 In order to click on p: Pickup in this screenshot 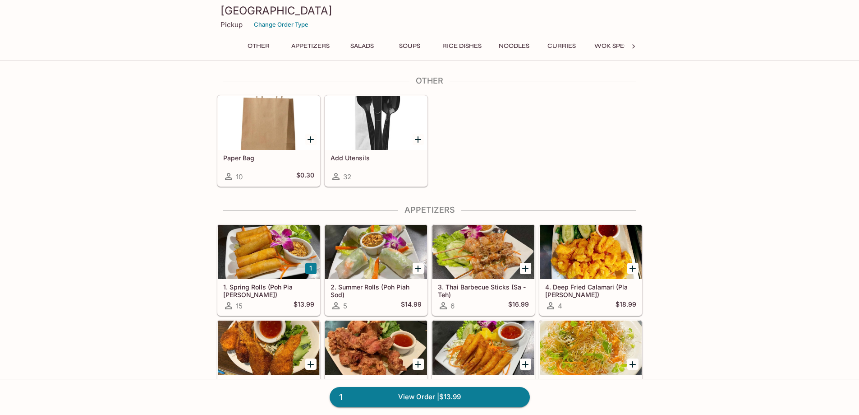, I will do `click(231, 24)`.